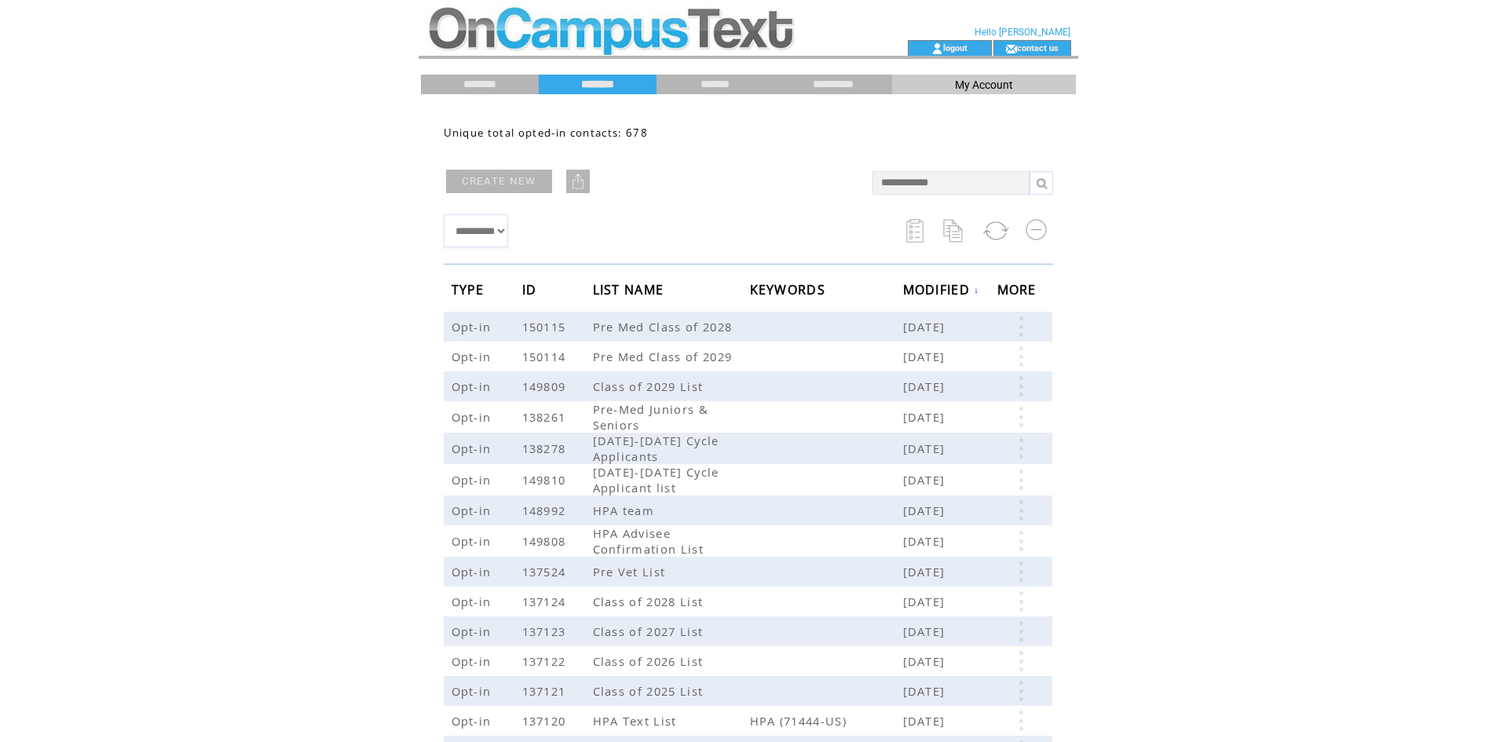 This screenshot has height=742, width=1496. Describe the element at coordinates (626, 511) in the screenshot. I see `span: HPA team` at that location.